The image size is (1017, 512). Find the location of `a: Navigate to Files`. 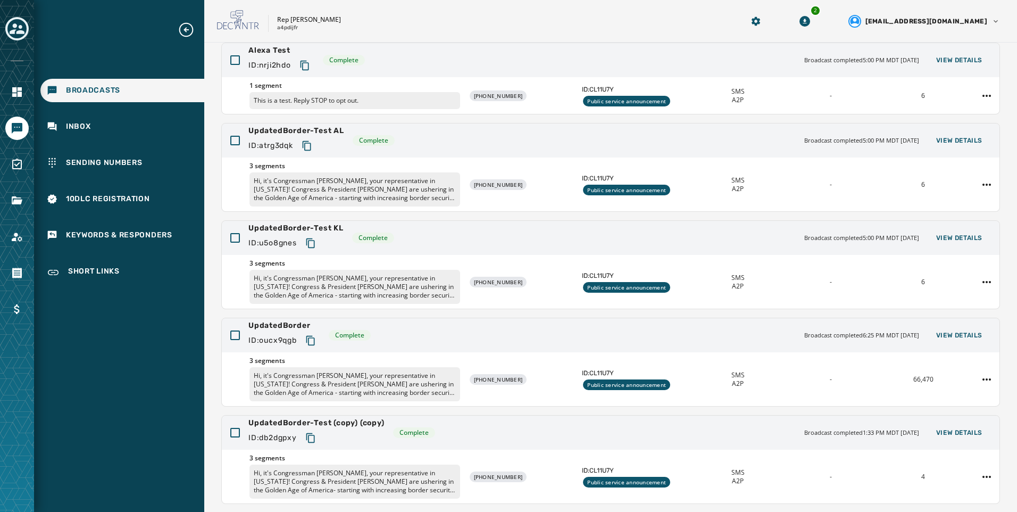

a: Navigate to Files is located at coordinates (17, 200).